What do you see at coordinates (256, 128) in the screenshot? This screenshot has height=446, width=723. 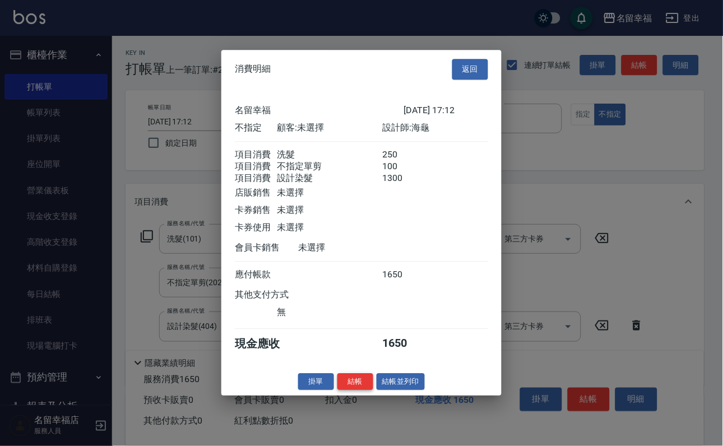 I see `div: 不指定` at bounding box center [256, 128].